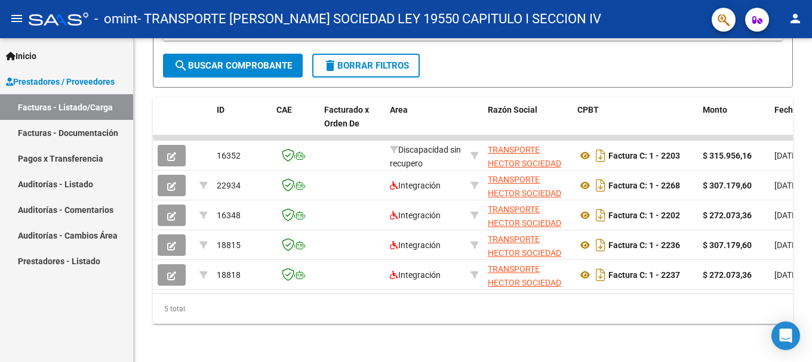 The height and width of the screenshot is (362, 812). Describe the element at coordinates (116, 19) in the screenshot. I see `span: - omint` at that location.